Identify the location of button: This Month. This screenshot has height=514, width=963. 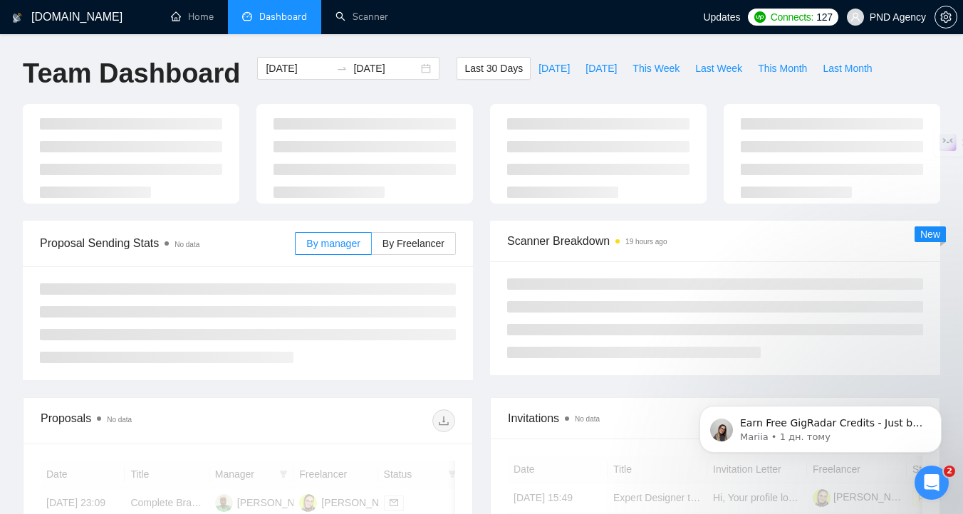
(782, 68).